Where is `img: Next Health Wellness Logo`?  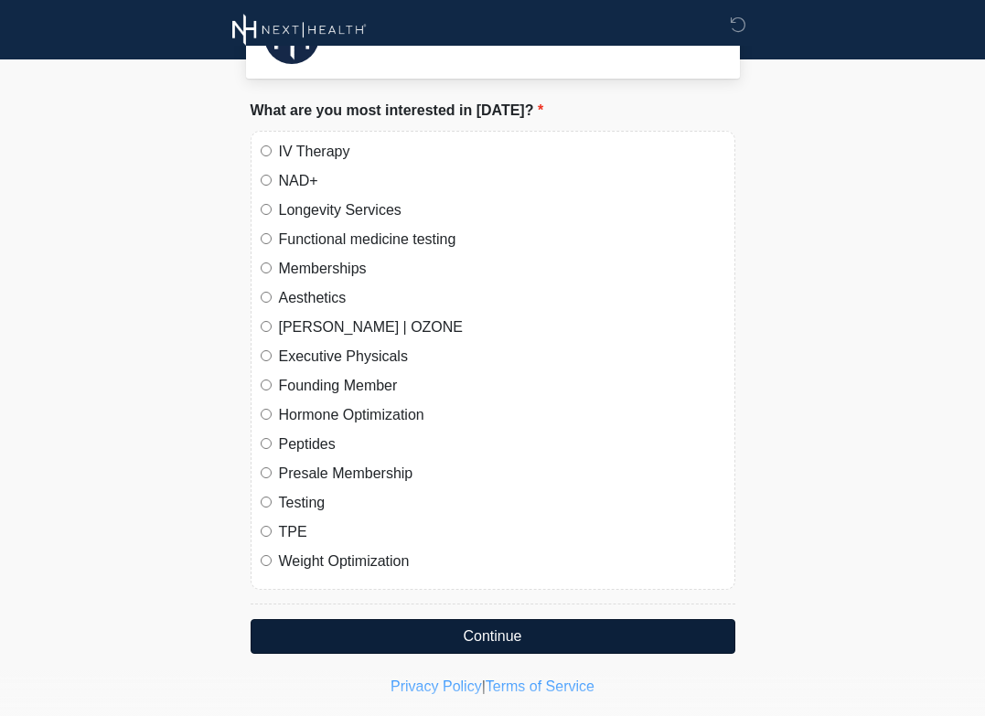
img: Next Health Wellness Logo is located at coordinates (299, 29).